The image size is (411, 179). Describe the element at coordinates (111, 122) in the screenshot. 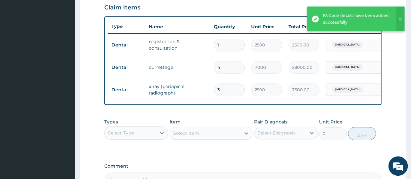

I see `label: Types` at that location.